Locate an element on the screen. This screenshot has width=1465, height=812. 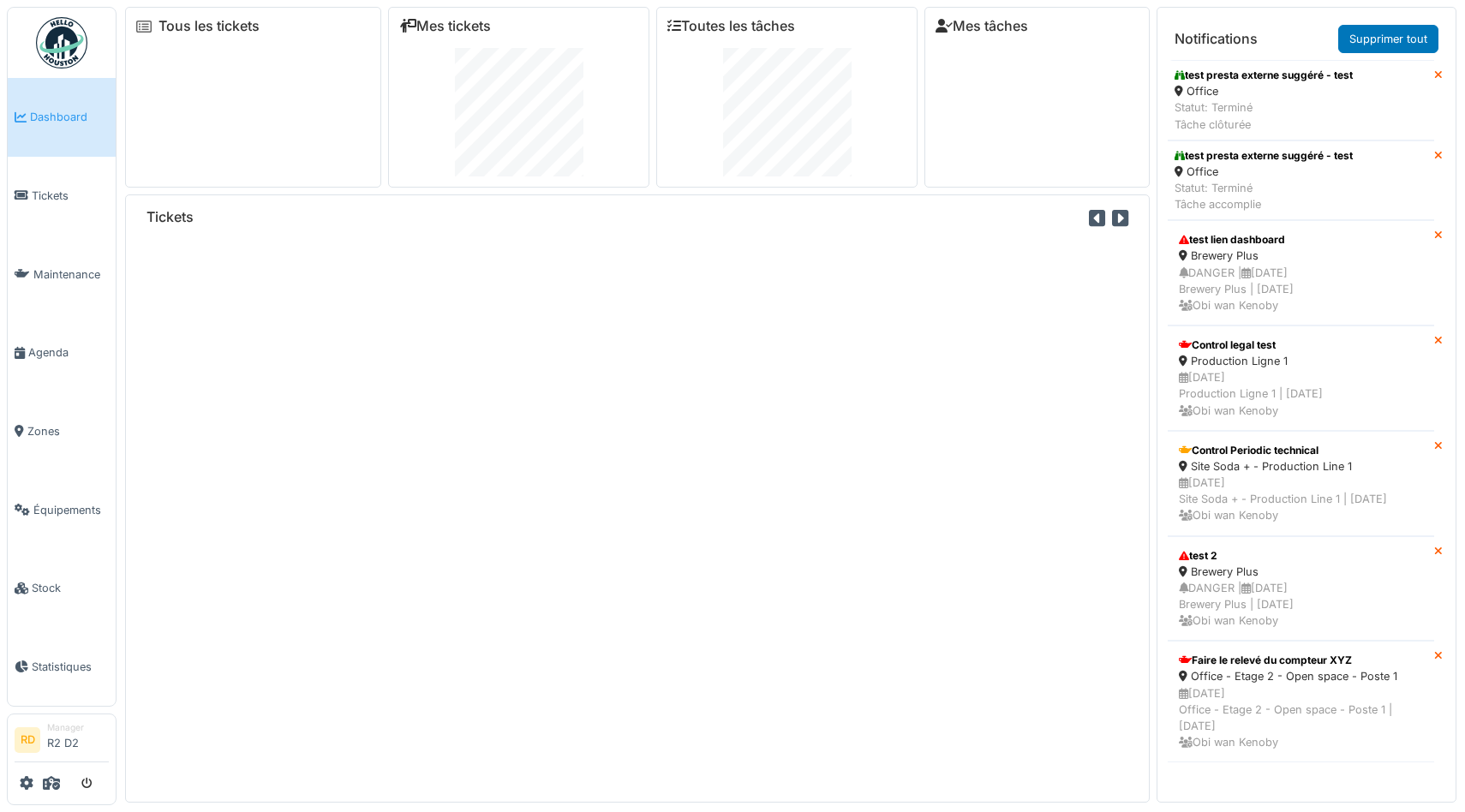
span: Tickets is located at coordinates (71, 195).